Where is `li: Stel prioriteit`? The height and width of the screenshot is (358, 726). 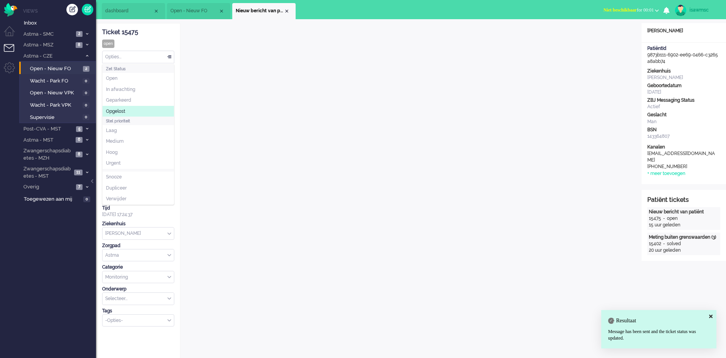
li: Stel prioriteit is located at coordinates (138, 143).